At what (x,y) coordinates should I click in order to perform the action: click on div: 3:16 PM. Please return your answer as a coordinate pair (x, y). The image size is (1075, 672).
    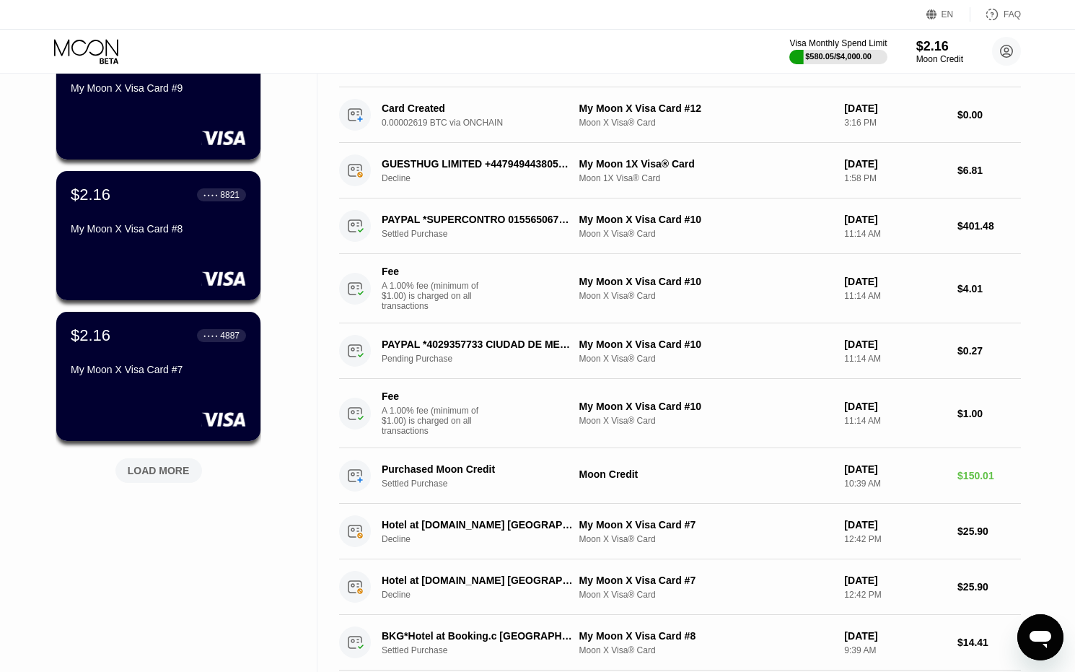
    Looking at the image, I should click on (895, 123).